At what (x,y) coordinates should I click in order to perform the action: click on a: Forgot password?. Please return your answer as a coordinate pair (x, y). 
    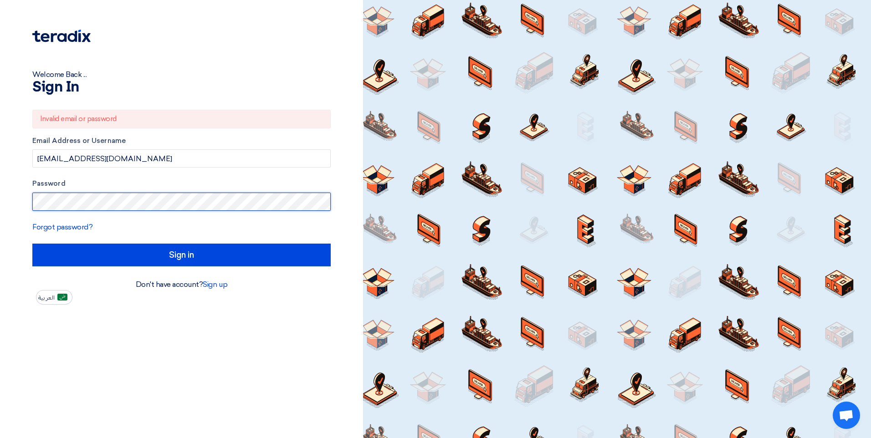
    Looking at the image, I should click on (62, 227).